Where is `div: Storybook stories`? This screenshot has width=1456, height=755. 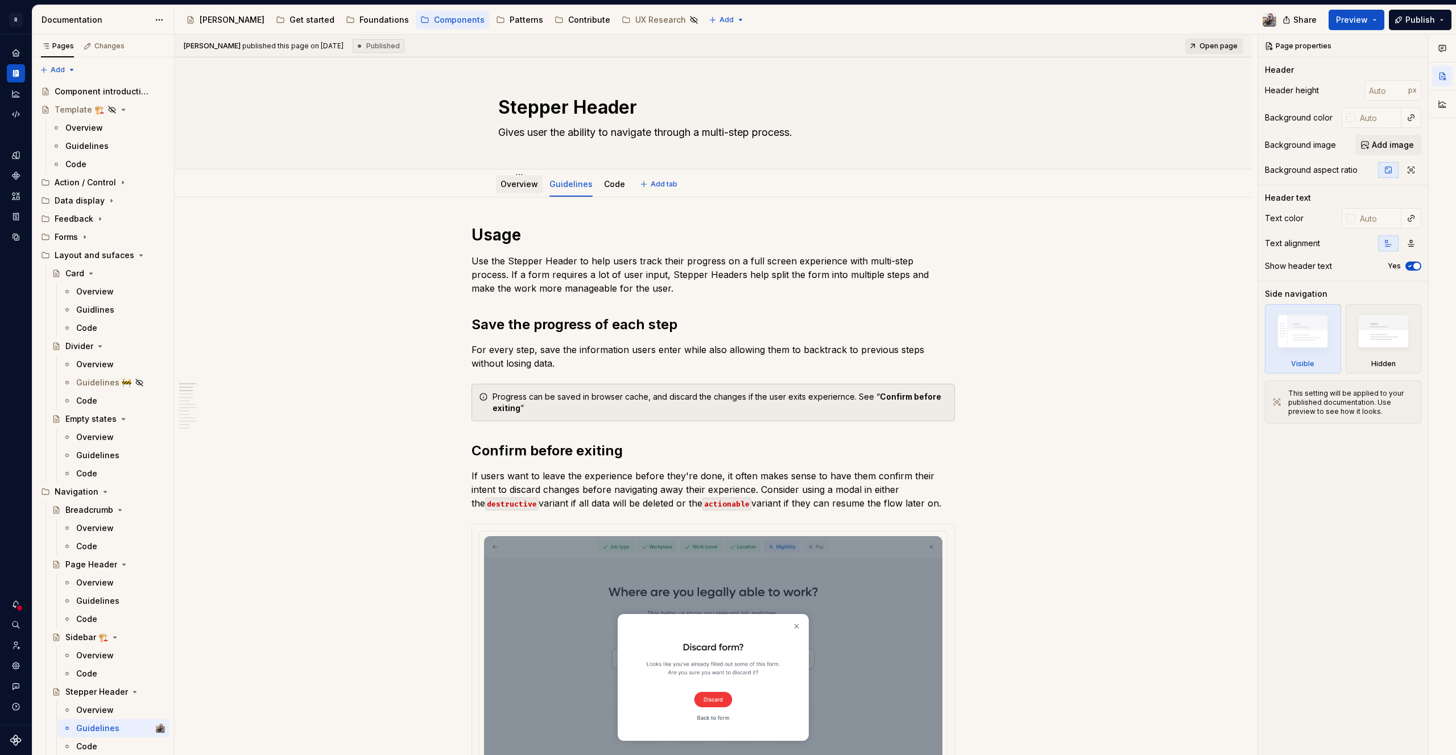
div: Storybook stories is located at coordinates (16, 217).